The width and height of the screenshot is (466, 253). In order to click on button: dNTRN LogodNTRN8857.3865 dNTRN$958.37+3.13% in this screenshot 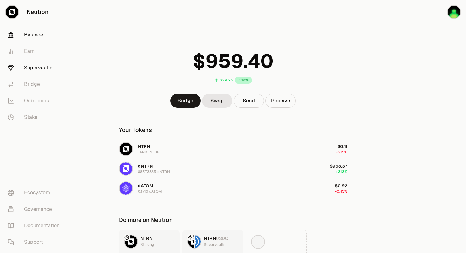, I will do `click(233, 169)`.